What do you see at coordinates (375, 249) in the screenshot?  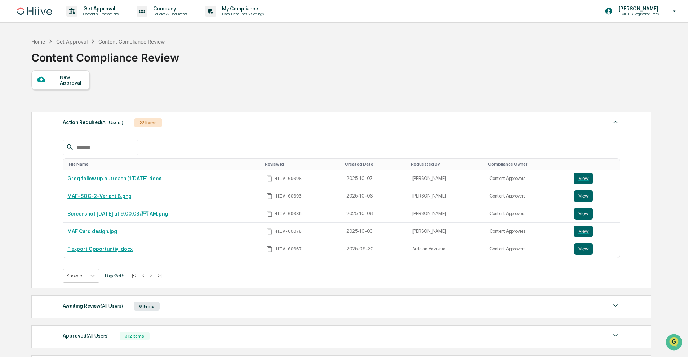 I see `td: 2025-09-30` at bounding box center [375, 249].